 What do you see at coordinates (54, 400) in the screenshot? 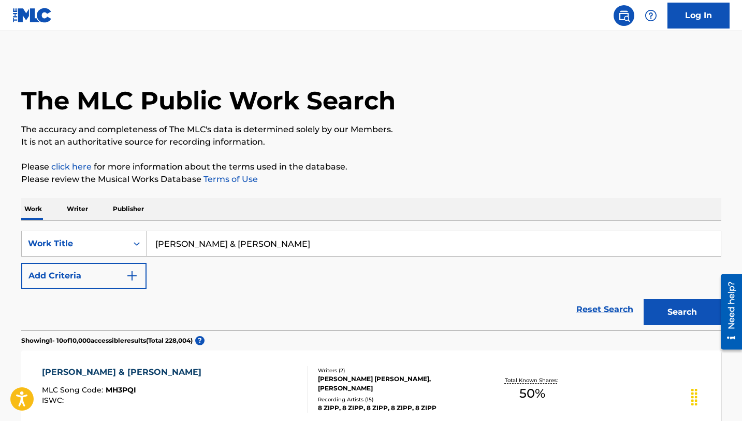
I see `span: ISWC :` at bounding box center [54, 400].